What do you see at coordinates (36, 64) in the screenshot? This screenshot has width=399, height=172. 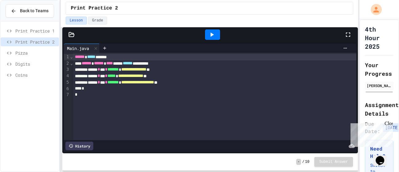 I see `span: Digits` at bounding box center [36, 64].